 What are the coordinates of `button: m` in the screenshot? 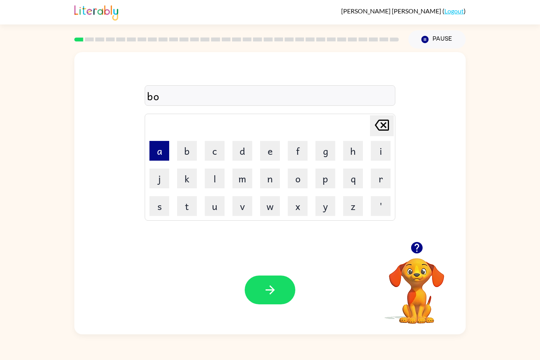 It's located at (242, 179).